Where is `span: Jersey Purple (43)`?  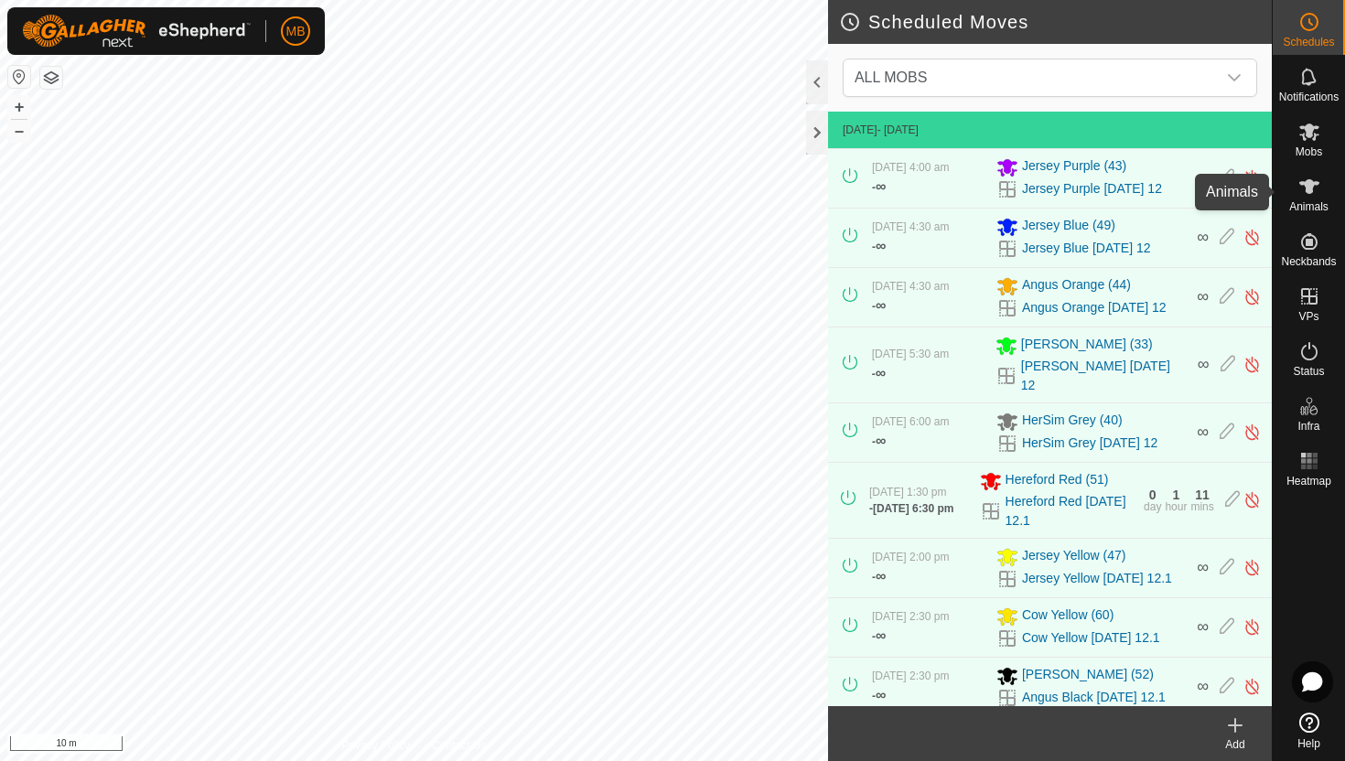 span: Jersey Purple (43) is located at coordinates (1074, 167).